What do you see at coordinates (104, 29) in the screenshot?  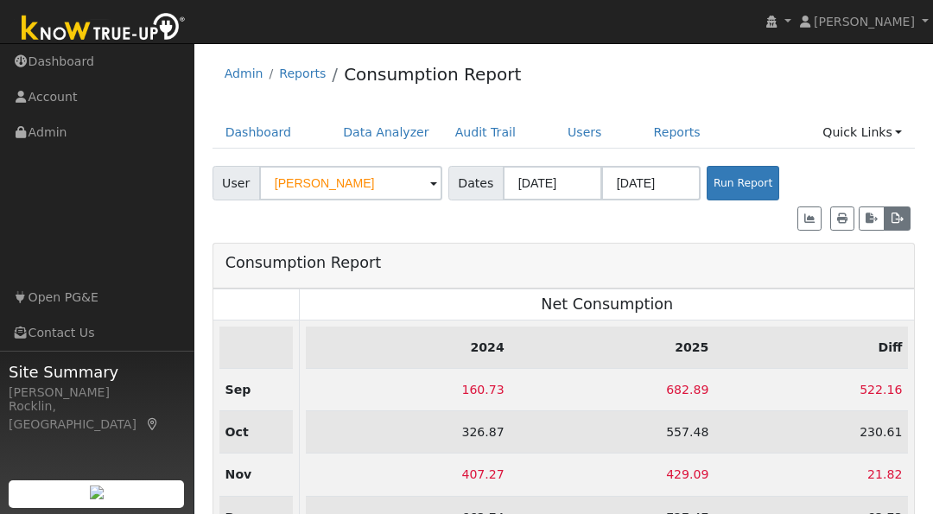 I see `img: Know True-Up` at bounding box center [104, 29].